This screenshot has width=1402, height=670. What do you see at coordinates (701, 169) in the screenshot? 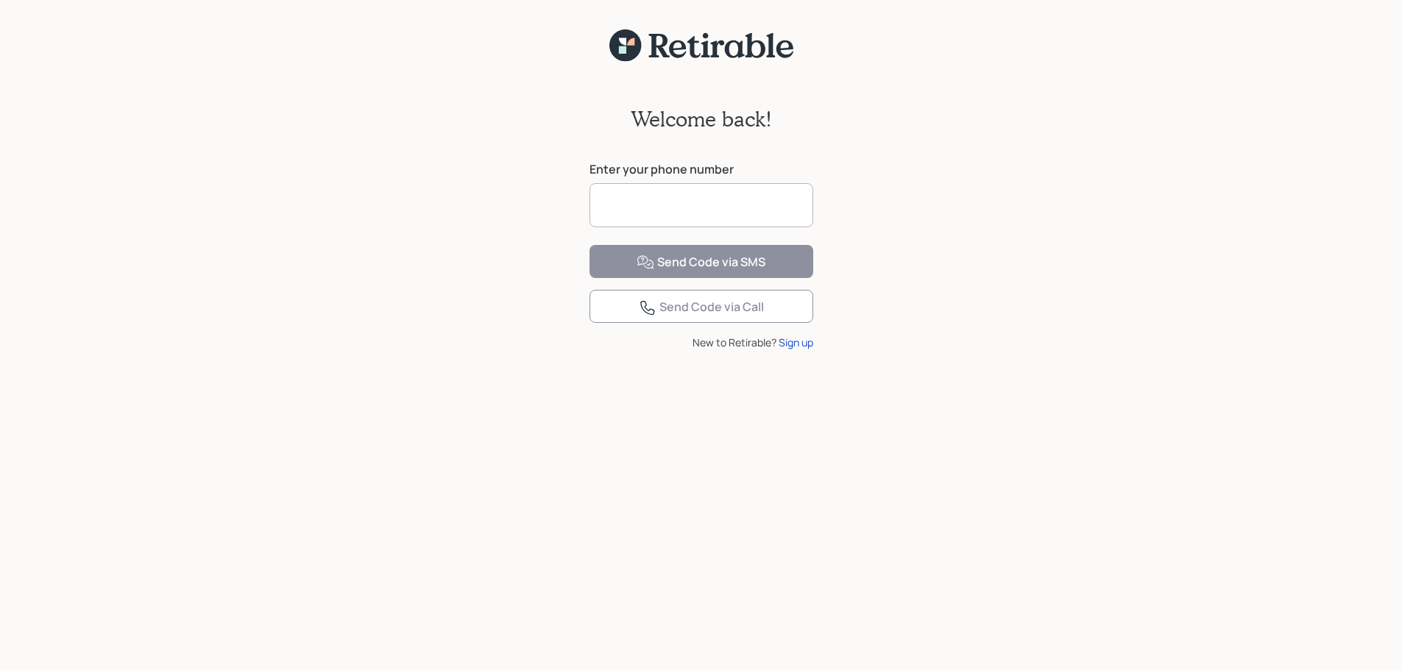
I see `label: Enter your phone number` at bounding box center [701, 169].